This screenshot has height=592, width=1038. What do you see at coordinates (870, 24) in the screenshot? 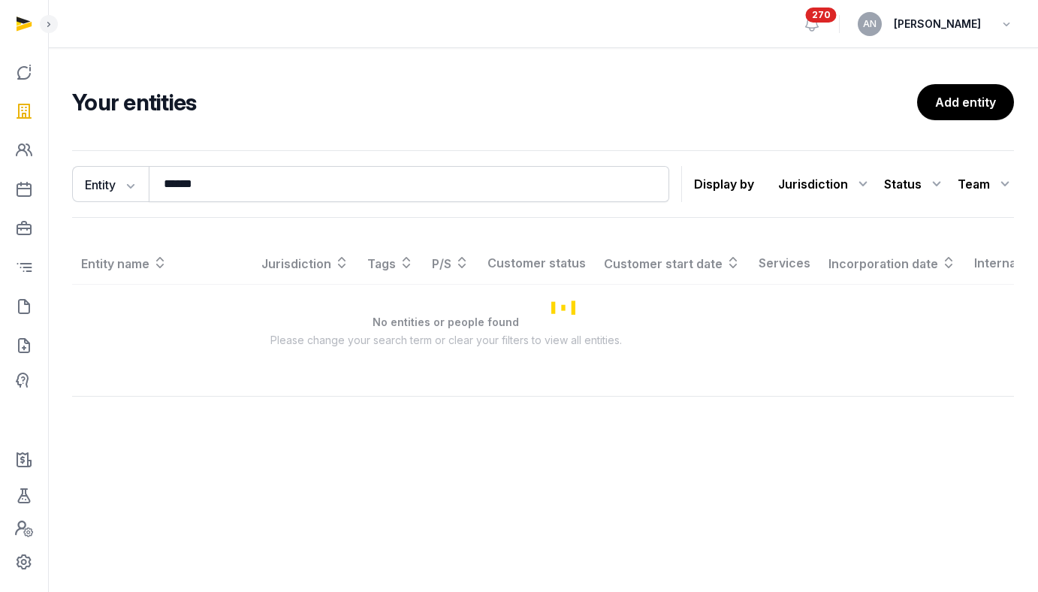
I see `button: AN` at bounding box center [870, 24].